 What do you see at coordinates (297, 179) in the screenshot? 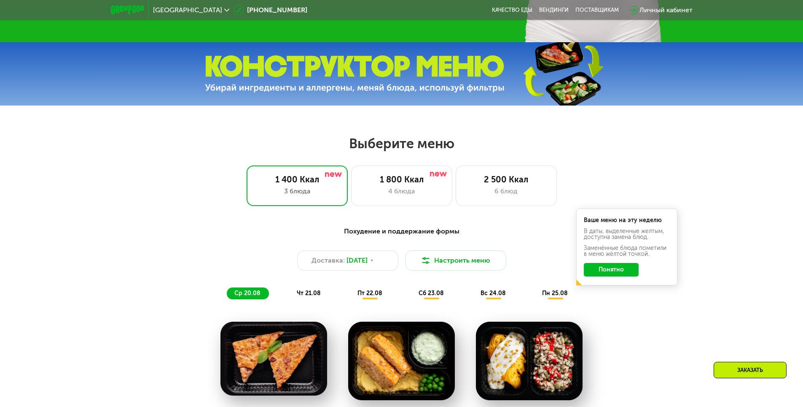
I see `div: 1 400 Ккал` at bounding box center [297, 179].